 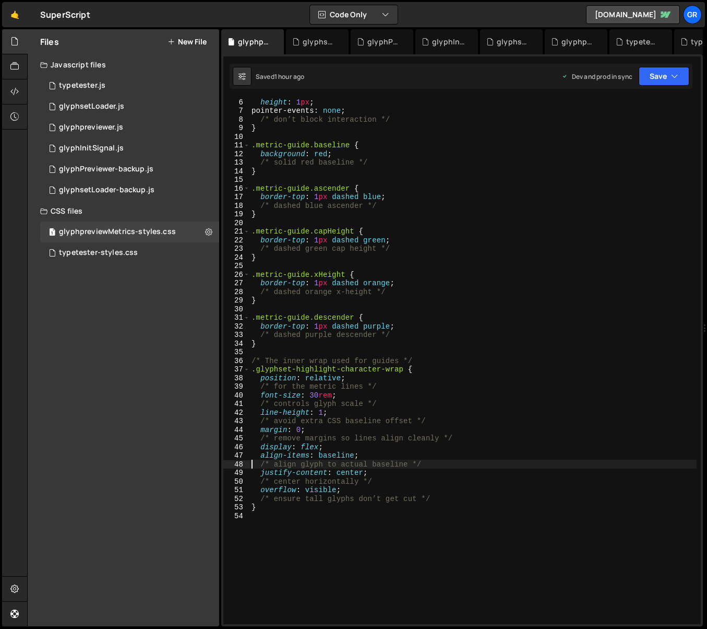 I want to click on div: 47, so click(x=236, y=455).